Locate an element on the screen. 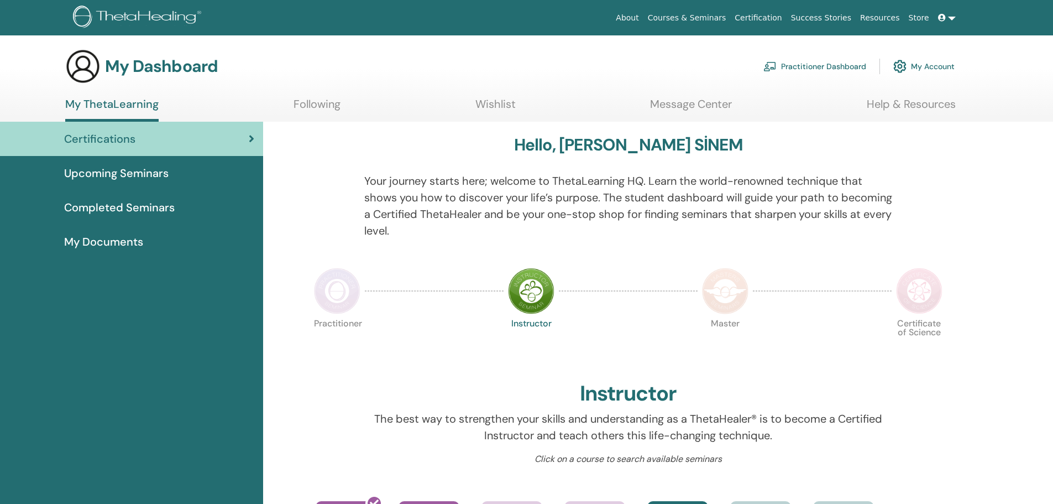  img: generic-user-icon.jpg is located at coordinates (83, 66).